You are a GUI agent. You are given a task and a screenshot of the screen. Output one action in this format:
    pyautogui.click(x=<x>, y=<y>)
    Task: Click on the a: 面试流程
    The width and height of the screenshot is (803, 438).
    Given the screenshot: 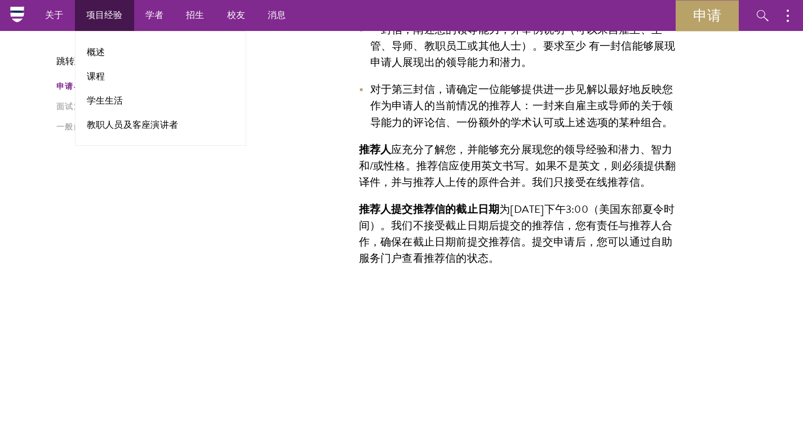 What is the action you would take?
    pyautogui.click(x=171, y=106)
    